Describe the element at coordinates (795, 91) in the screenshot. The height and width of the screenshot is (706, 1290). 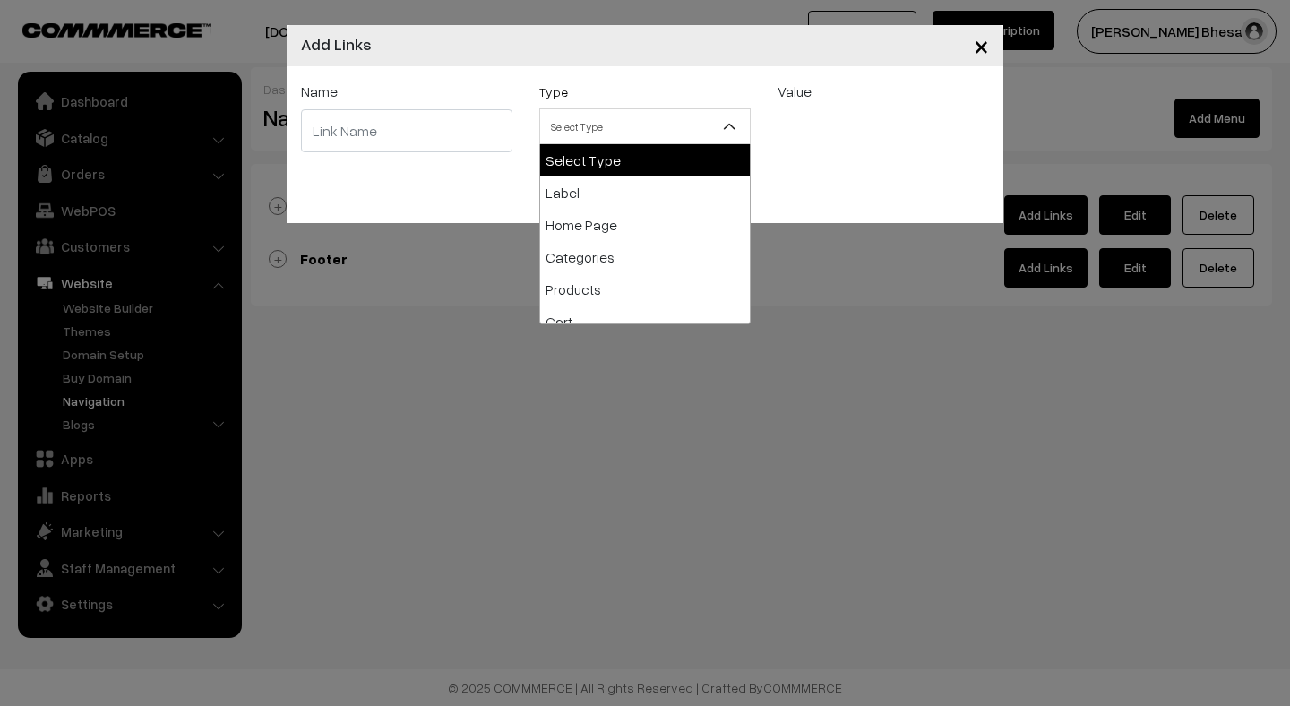
I see `label: Value` at that location.